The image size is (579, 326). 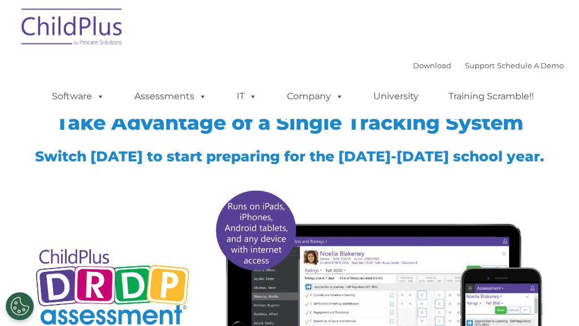 What do you see at coordinates (72, 29) in the screenshot?
I see `img: ChildPlus by Procare Solutions` at bounding box center [72, 29].